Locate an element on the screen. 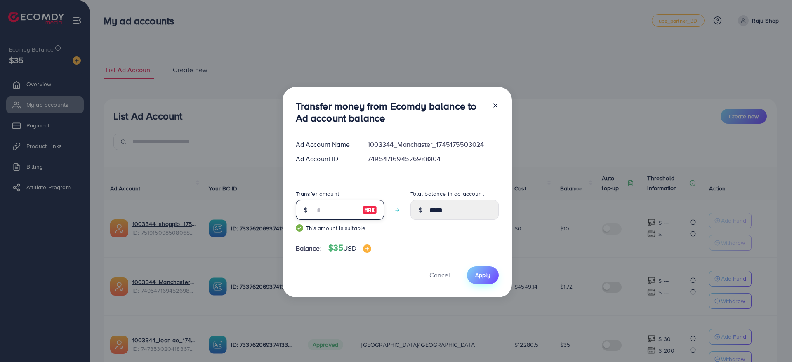 The image size is (792, 362). button: Cancel is located at coordinates (440, 275).